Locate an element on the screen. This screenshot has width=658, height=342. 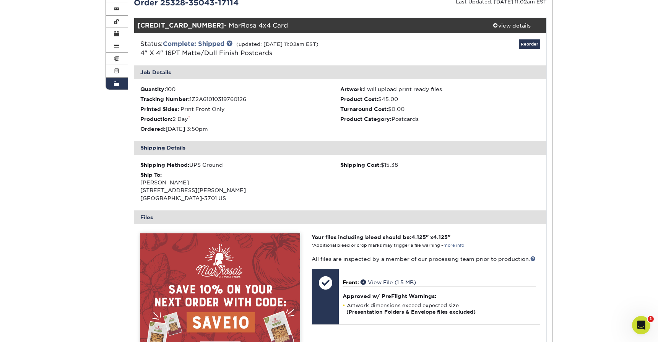
li: I will upload print ready files. is located at coordinates (440, 89).